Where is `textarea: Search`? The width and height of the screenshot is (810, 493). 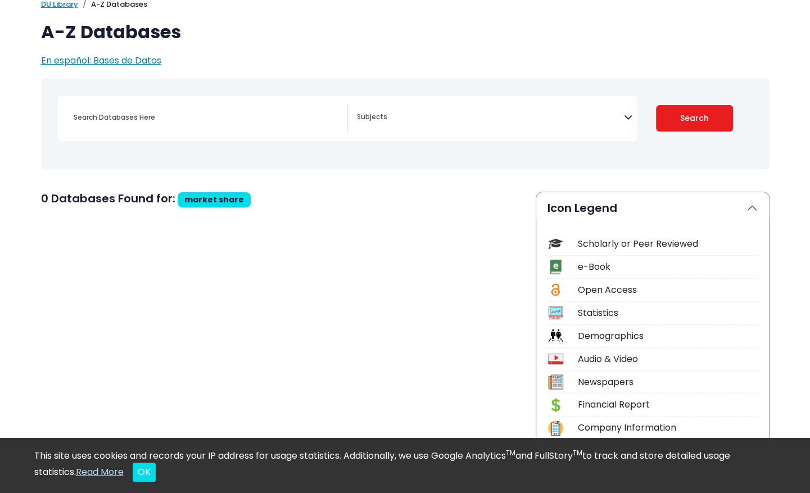
textarea: Search is located at coordinates (490, 118).